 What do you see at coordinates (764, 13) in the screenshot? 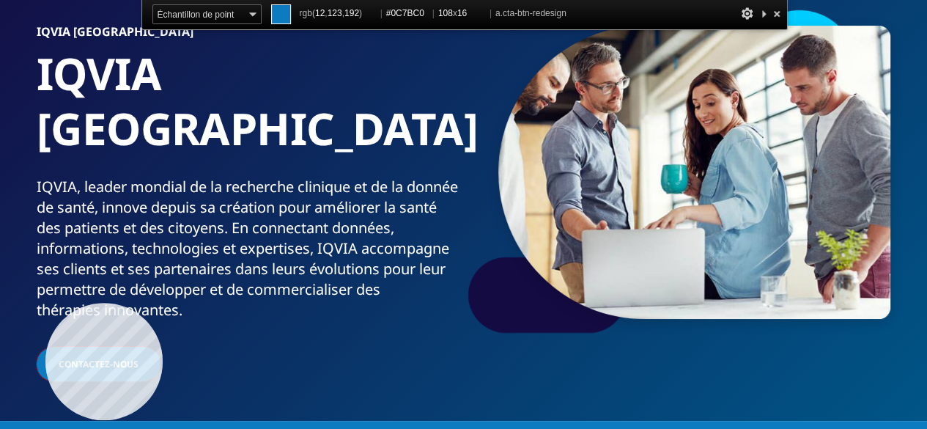
I see `div: Réduire ce panneau` at bounding box center [764, 13].